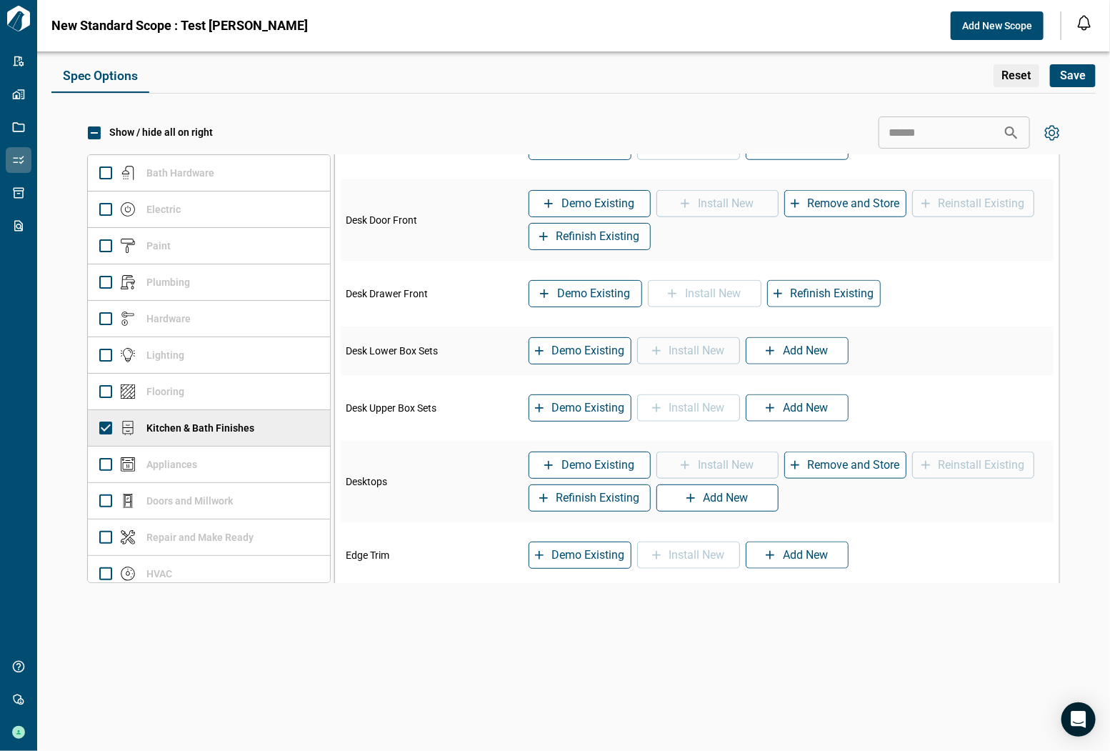  I want to click on p: Show / hide all on right, so click(161, 132).